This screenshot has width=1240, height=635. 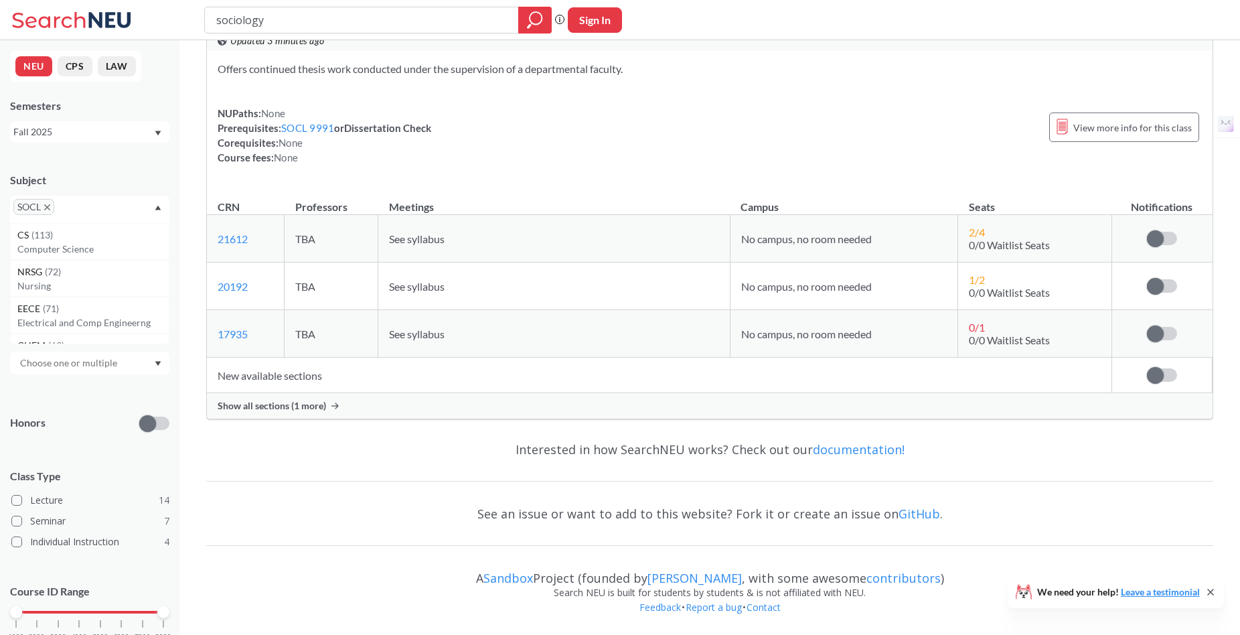 I want to click on span: Class Type, so click(x=90, y=476).